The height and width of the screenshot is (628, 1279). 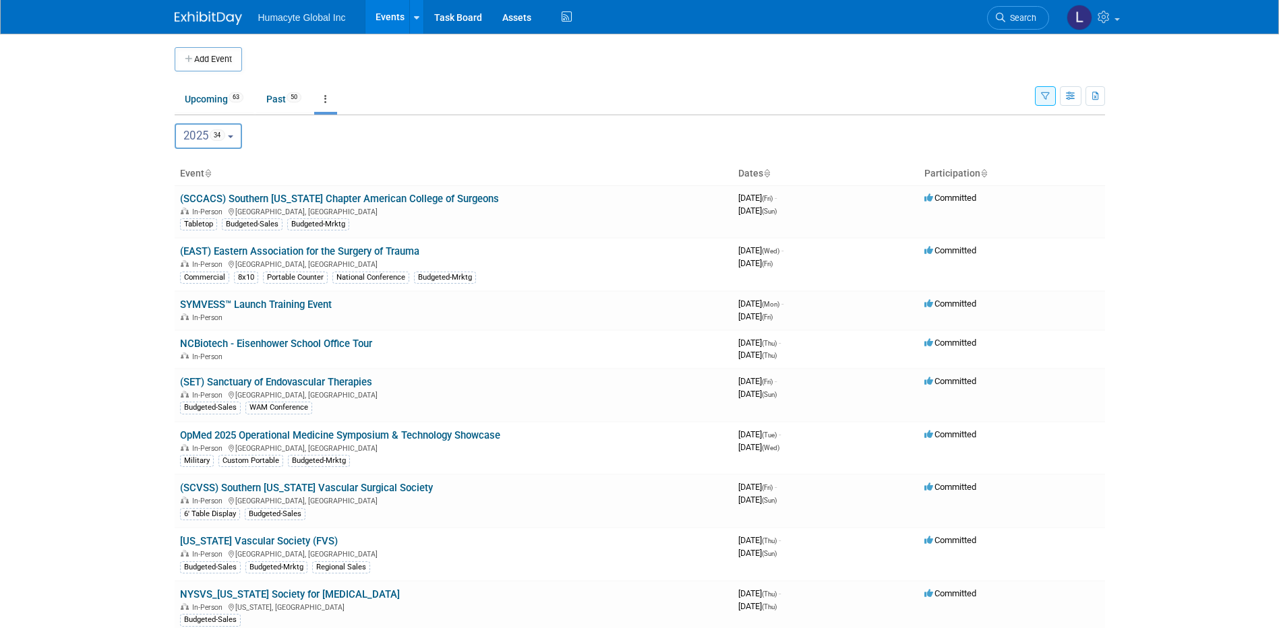 What do you see at coordinates (454, 174) in the screenshot?
I see `th: Event` at bounding box center [454, 174].